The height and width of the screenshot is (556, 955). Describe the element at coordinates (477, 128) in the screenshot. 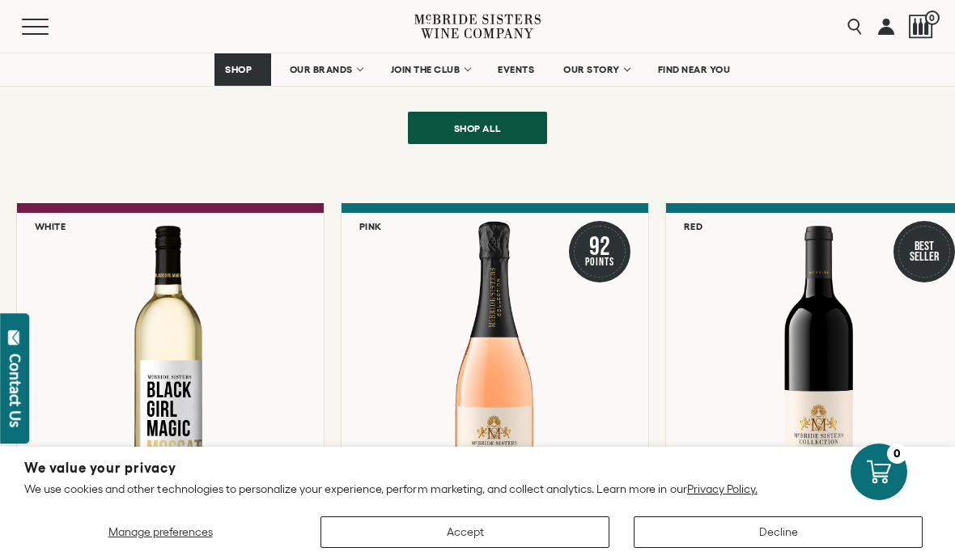

I see `span: Shop all` at that location.